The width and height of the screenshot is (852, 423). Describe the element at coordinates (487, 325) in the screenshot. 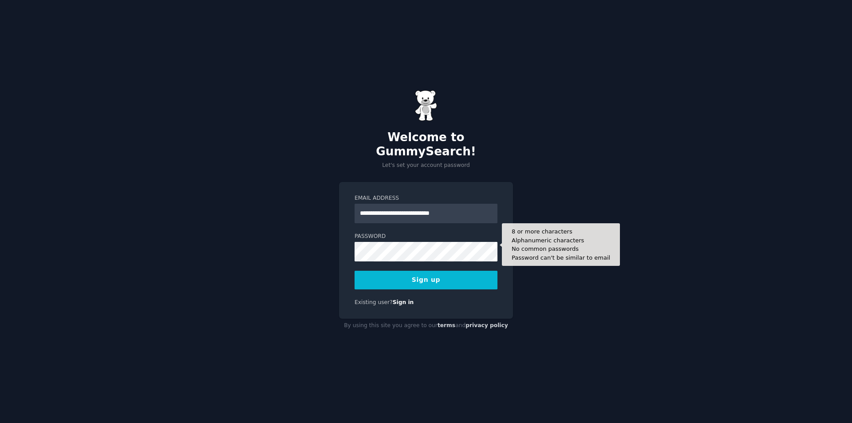

I see `a: privacy policy` at that location.